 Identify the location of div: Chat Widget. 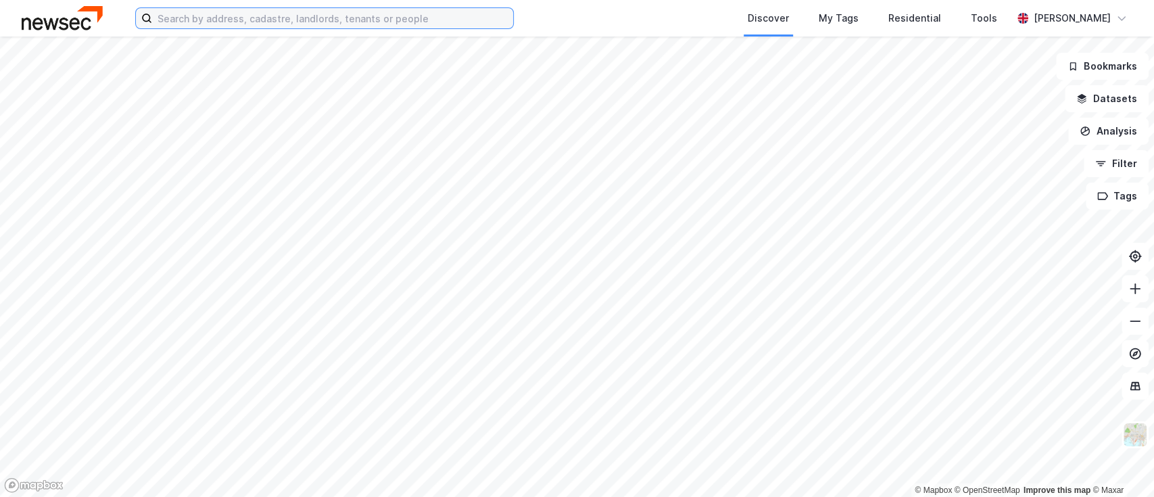
(1120, 465).